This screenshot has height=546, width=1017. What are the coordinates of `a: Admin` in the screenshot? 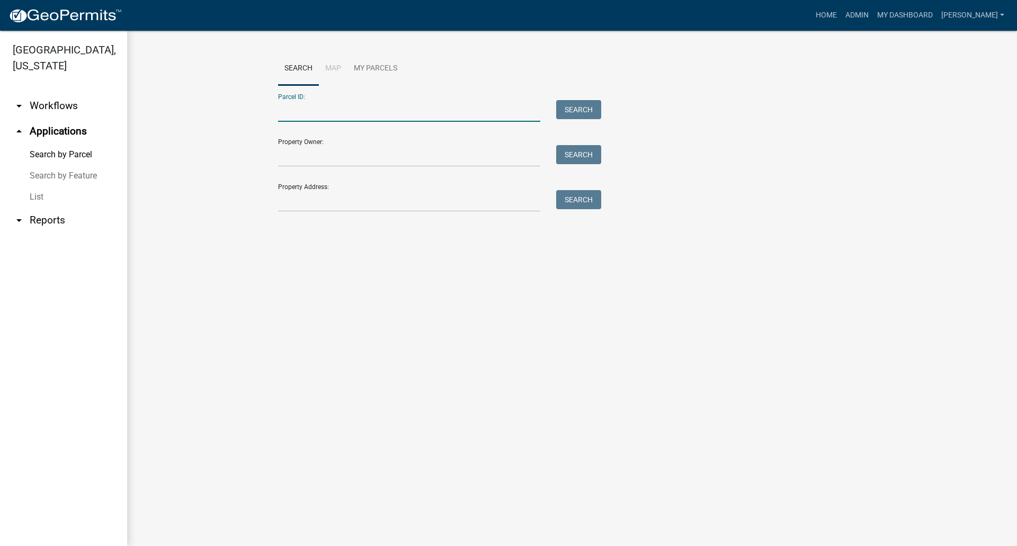 It's located at (857, 15).